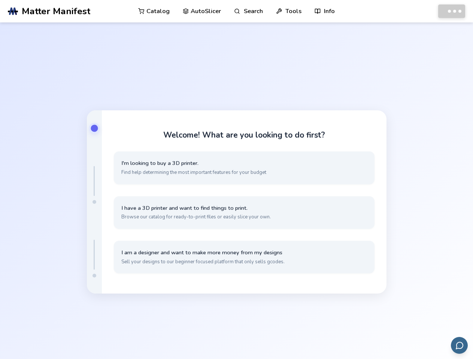 The height and width of the screenshot is (359, 473). Describe the element at coordinates (244, 208) in the screenshot. I see `span: I have a 3D printer and want to find things to print.` at that location.